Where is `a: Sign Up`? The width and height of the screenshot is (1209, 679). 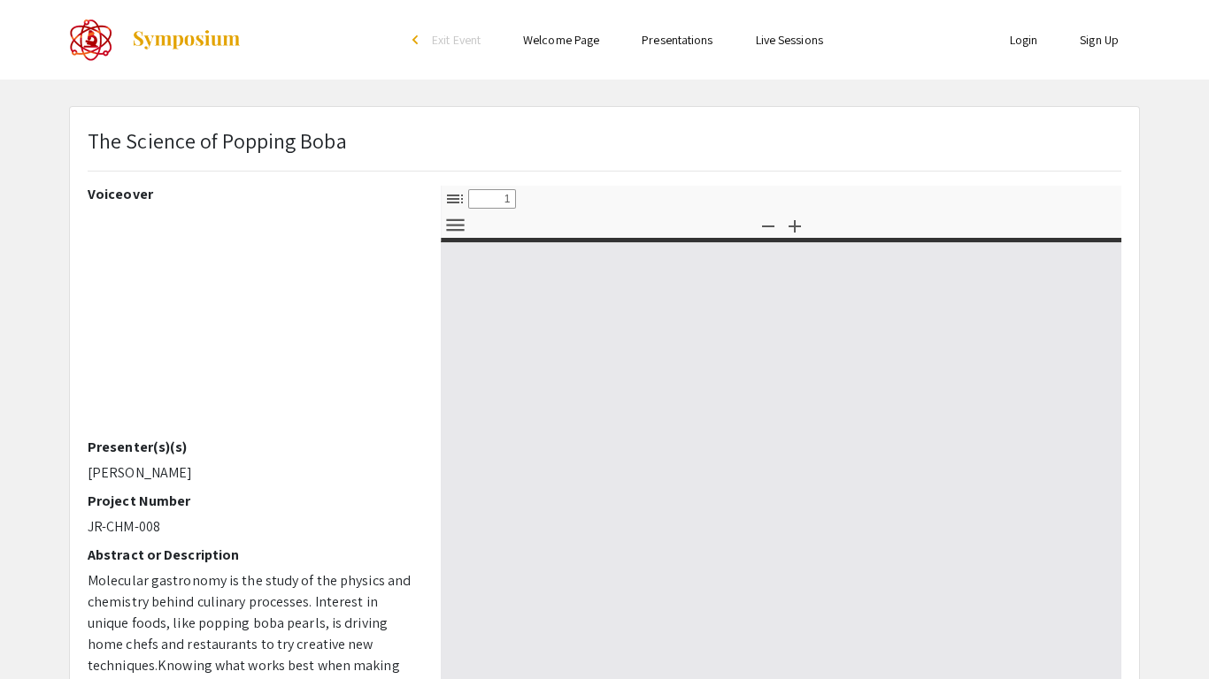
a: Sign Up is located at coordinates (1099, 40).